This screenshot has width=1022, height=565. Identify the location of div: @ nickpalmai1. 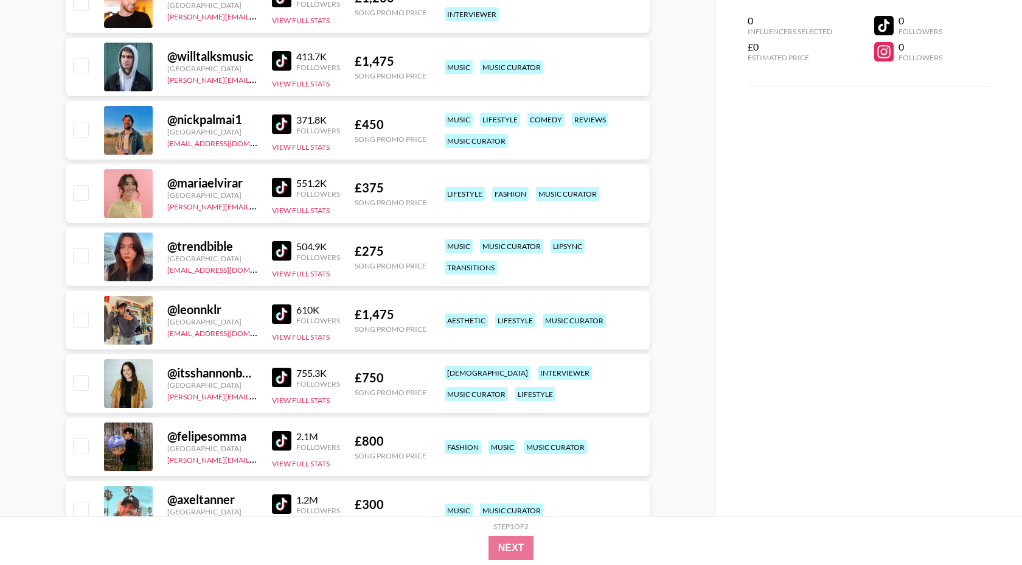
(212, 119).